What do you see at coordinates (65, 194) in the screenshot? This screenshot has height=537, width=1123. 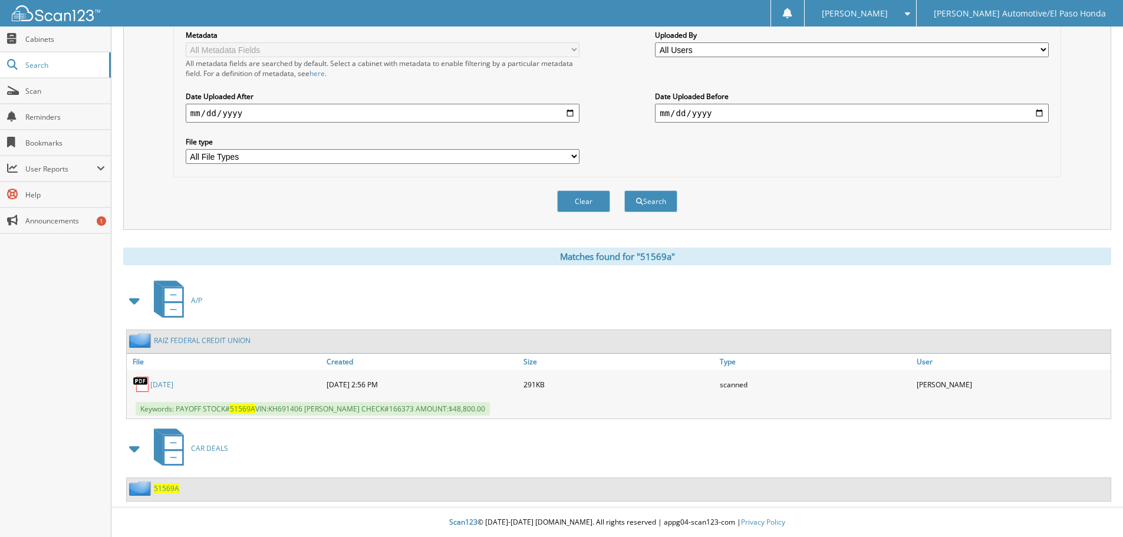 I see `span: Help` at bounding box center [65, 194].